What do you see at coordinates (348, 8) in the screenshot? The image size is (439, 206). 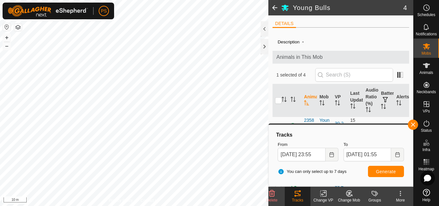 I see `h2: Young Bulls` at bounding box center [348, 8].